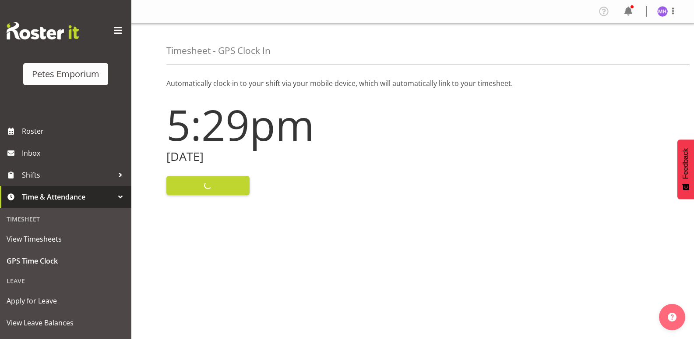 The image size is (694, 339). What do you see at coordinates (74, 131) in the screenshot?
I see `span: Roster` at bounding box center [74, 131].